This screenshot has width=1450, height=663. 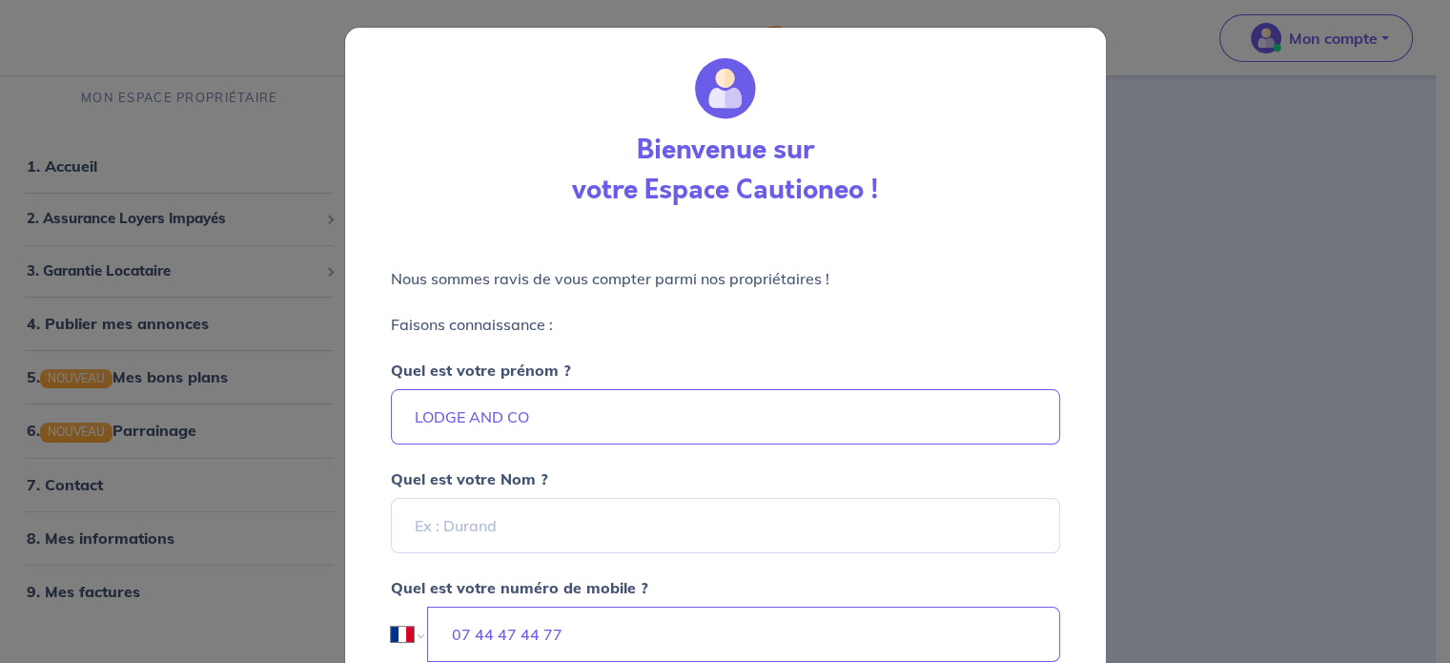 What do you see at coordinates (726, 324) in the screenshot?
I see `p: Faisons connaissance :` at bounding box center [726, 324].